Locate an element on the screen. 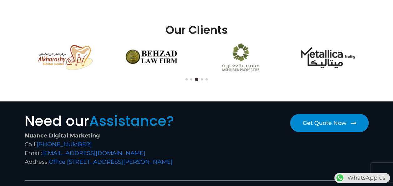 Image resolution: width=393 pixels, height=186 pixels. div: Call: Email: Address: is located at coordinates (109, 148).